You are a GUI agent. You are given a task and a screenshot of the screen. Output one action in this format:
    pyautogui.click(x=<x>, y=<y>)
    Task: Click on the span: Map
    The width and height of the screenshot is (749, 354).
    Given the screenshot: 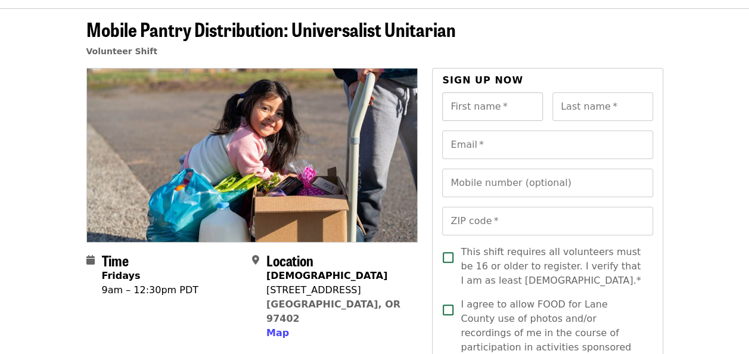 What is the action you would take?
    pyautogui.click(x=278, y=333)
    